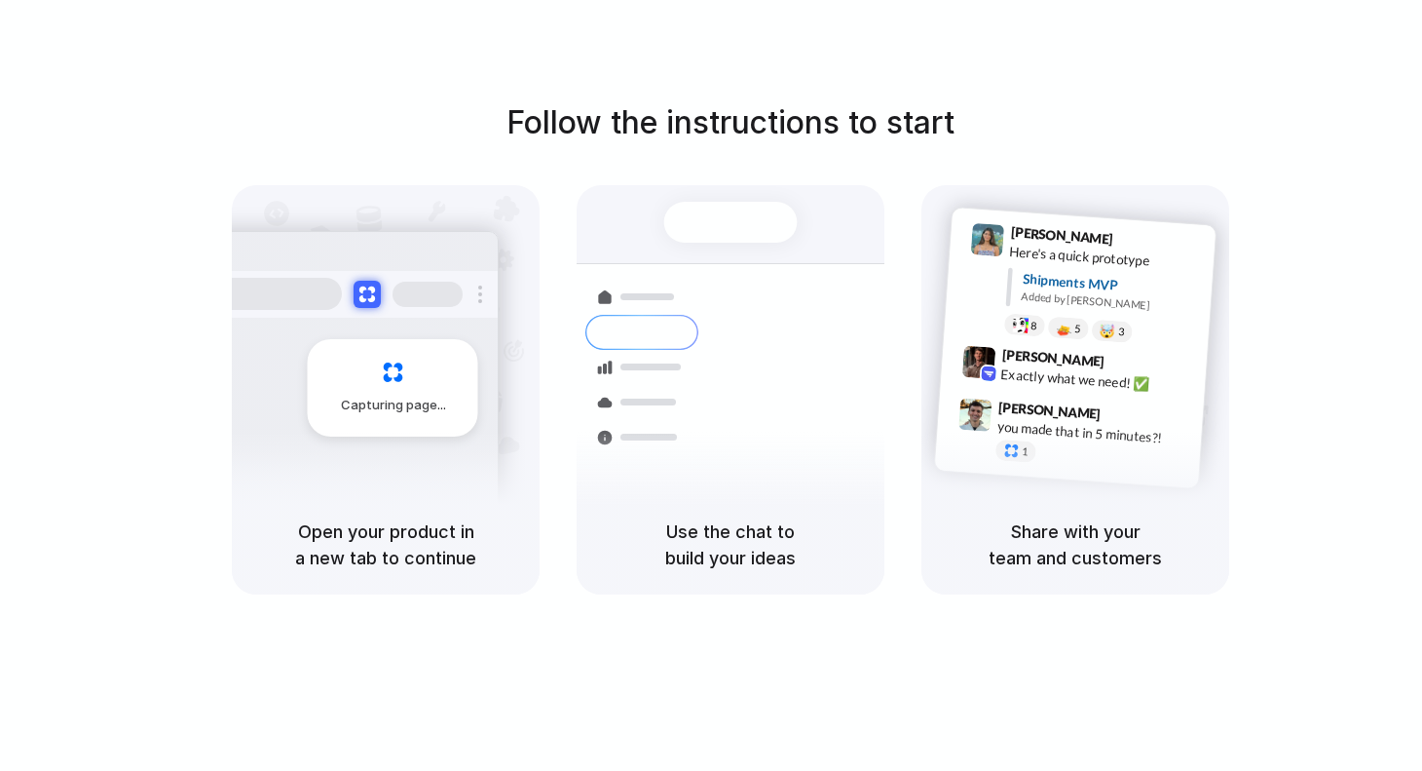 The width and height of the screenshot is (1422, 771). I want to click on div: Shipments MVP, so click(1112, 284).